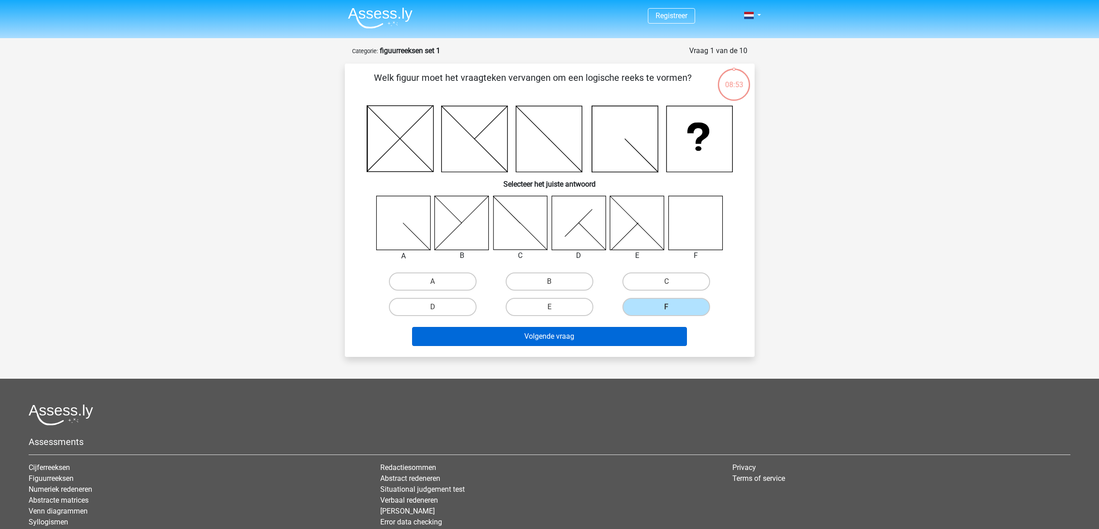  I want to click on a: Figuurreeksen, so click(51, 478).